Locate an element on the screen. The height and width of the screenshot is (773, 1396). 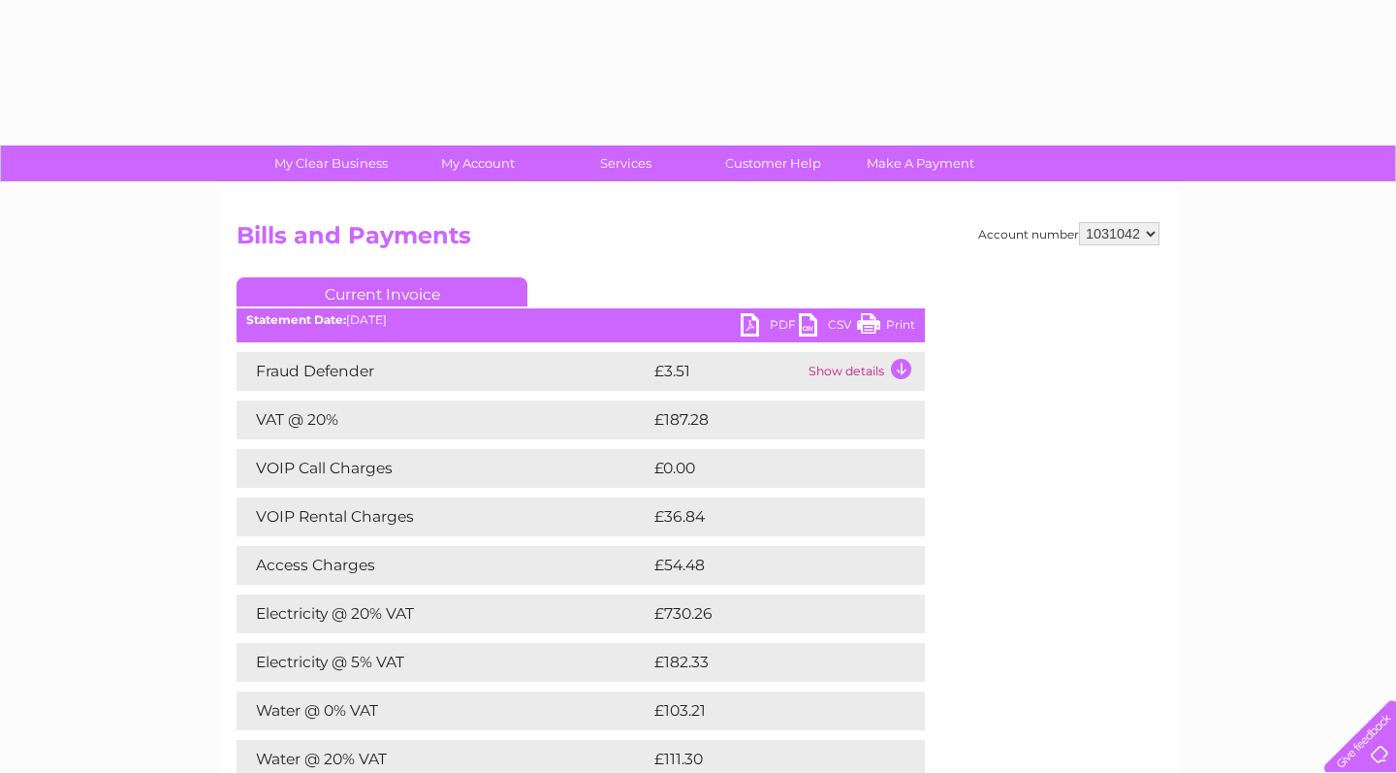
td: £0.00 is located at coordinates (765, 468).